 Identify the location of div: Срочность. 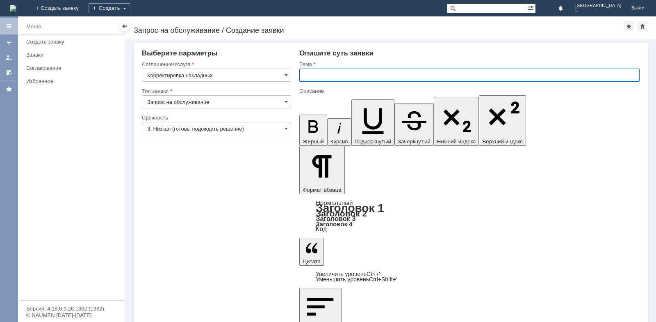
(216, 117).